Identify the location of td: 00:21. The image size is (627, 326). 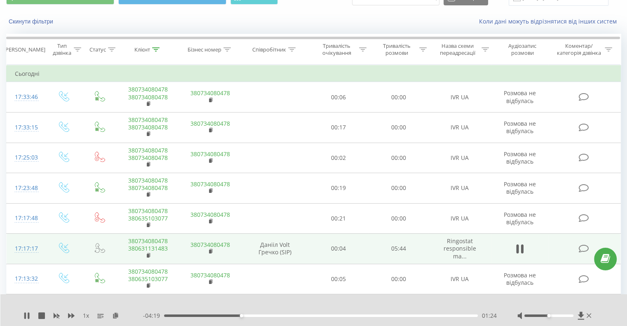
(338, 218).